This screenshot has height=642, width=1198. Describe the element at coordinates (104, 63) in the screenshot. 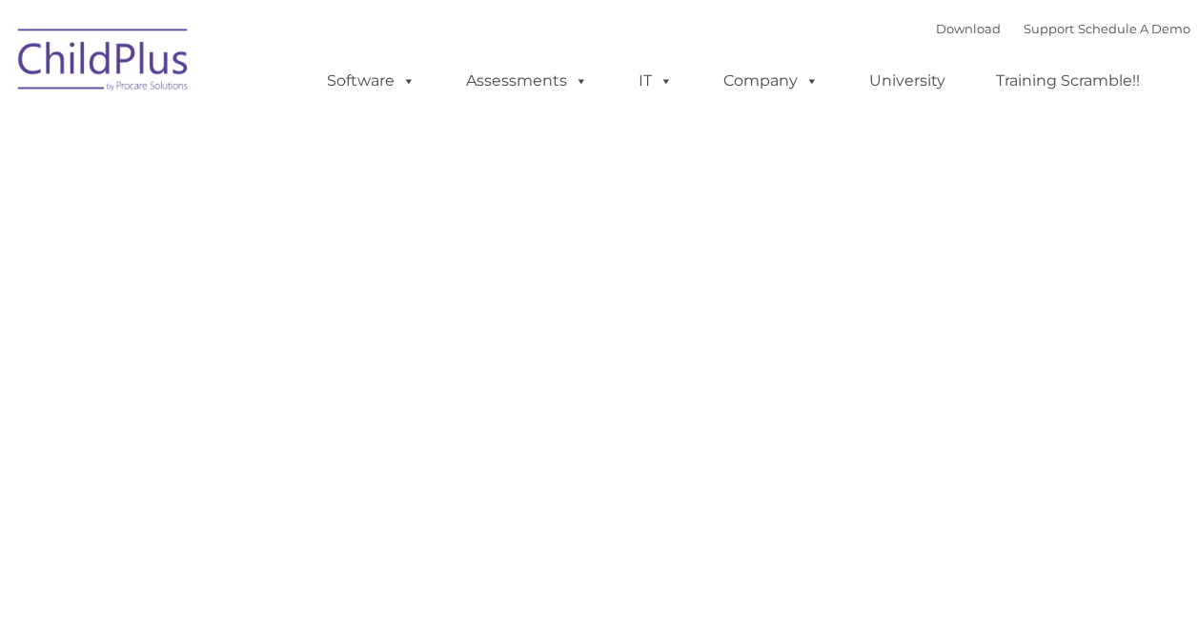

I see `img: ChildPlus by Procare Solutions` at that location.